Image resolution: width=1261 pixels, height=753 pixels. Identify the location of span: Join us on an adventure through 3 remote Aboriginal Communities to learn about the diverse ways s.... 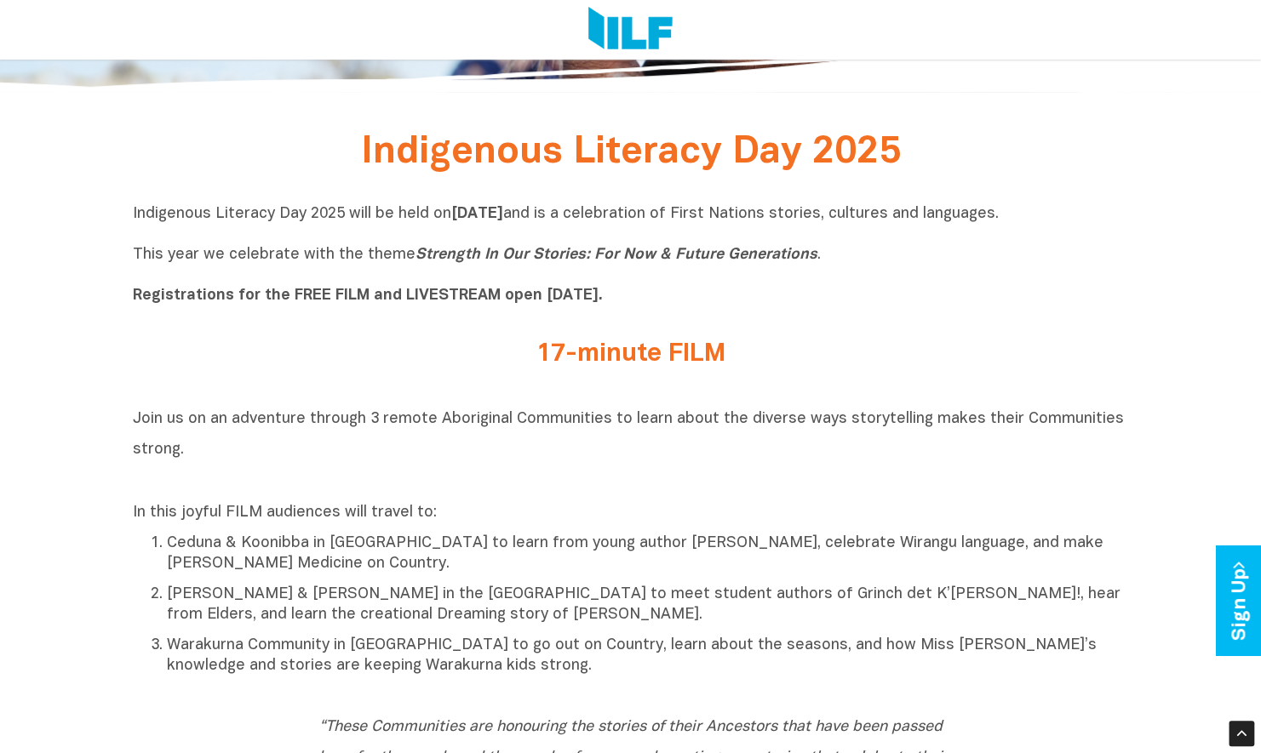
(628, 434).